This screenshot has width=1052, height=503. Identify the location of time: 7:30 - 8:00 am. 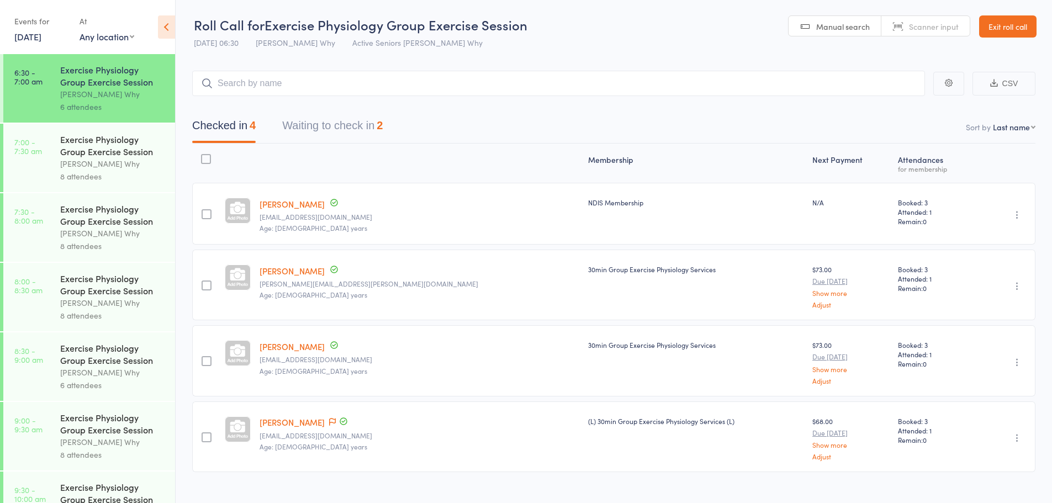
(29, 216).